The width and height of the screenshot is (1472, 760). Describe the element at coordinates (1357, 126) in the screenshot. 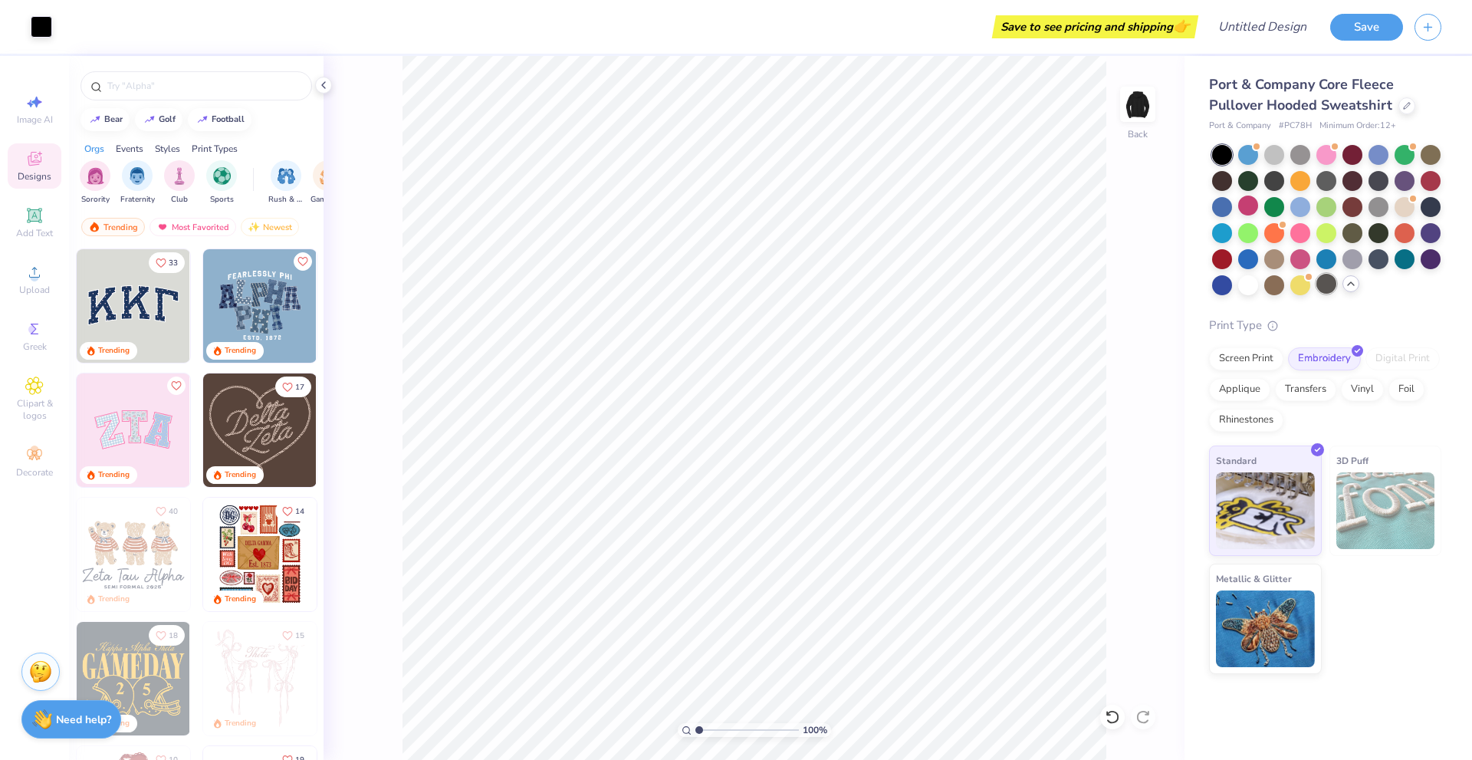

I see `span: Minimum Order: 12 +` at that location.